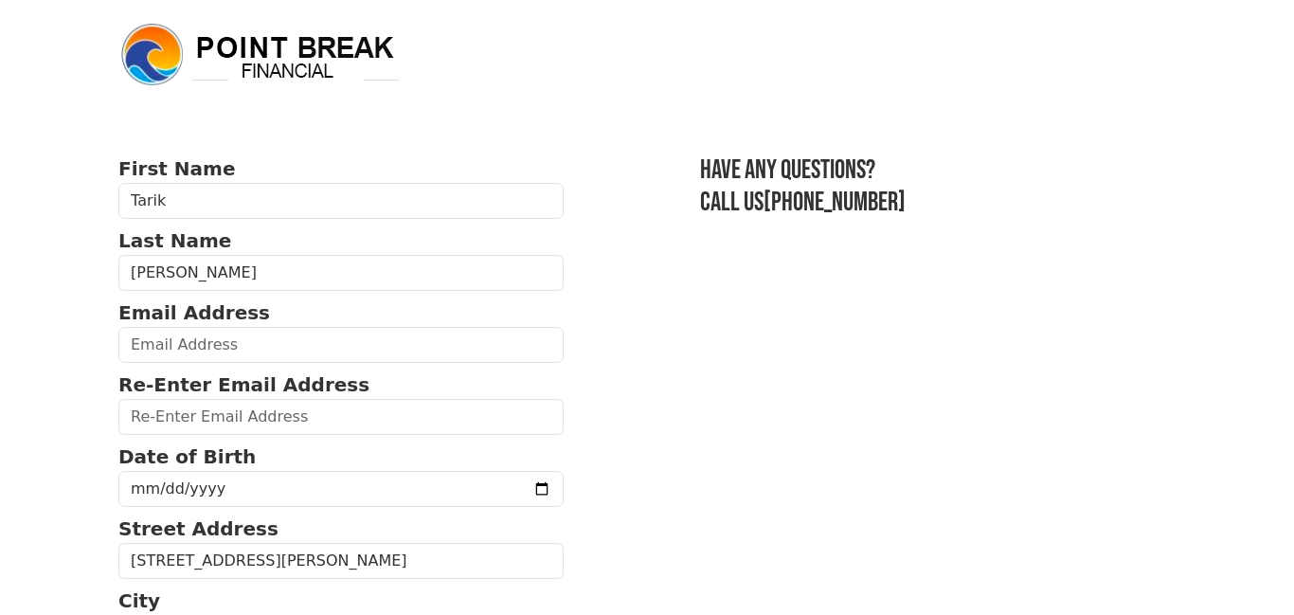 The height and width of the screenshot is (615, 1294). What do you see at coordinates (341, 345) in the screenshot?
I see `input: Email Address` at bounding box center [341, 345].